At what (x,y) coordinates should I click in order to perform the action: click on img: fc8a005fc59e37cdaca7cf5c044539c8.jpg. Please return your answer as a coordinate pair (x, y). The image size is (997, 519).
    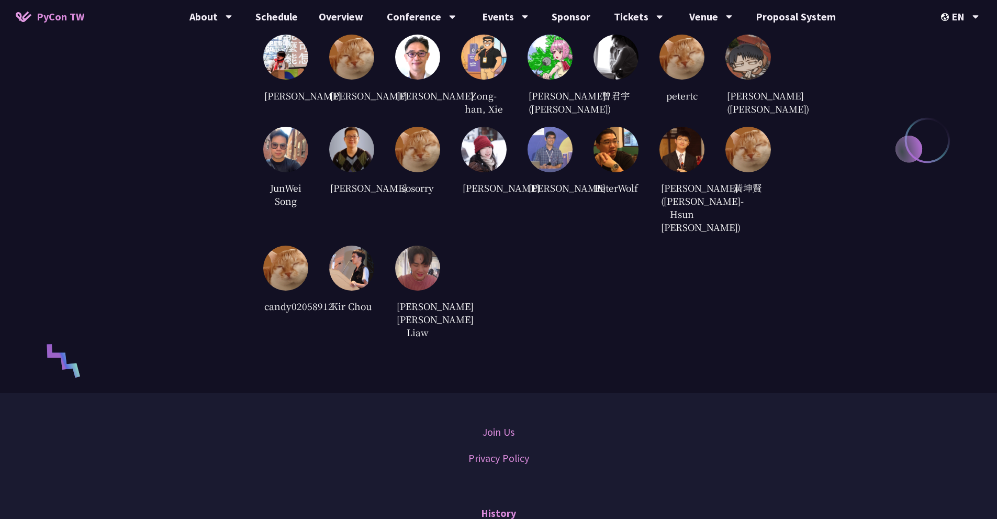
    Looking at the image, I should click on (616, 149).